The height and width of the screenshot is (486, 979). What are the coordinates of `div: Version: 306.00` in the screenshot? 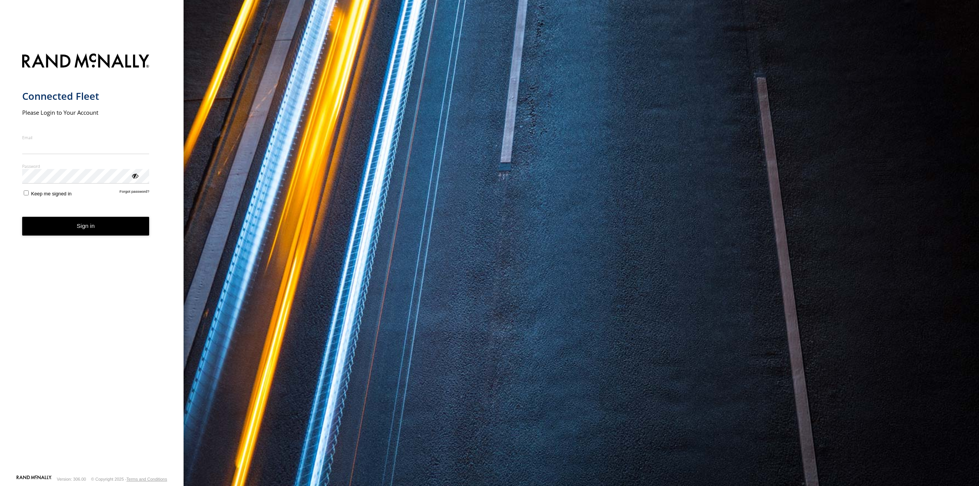 It's located at (71, 479).